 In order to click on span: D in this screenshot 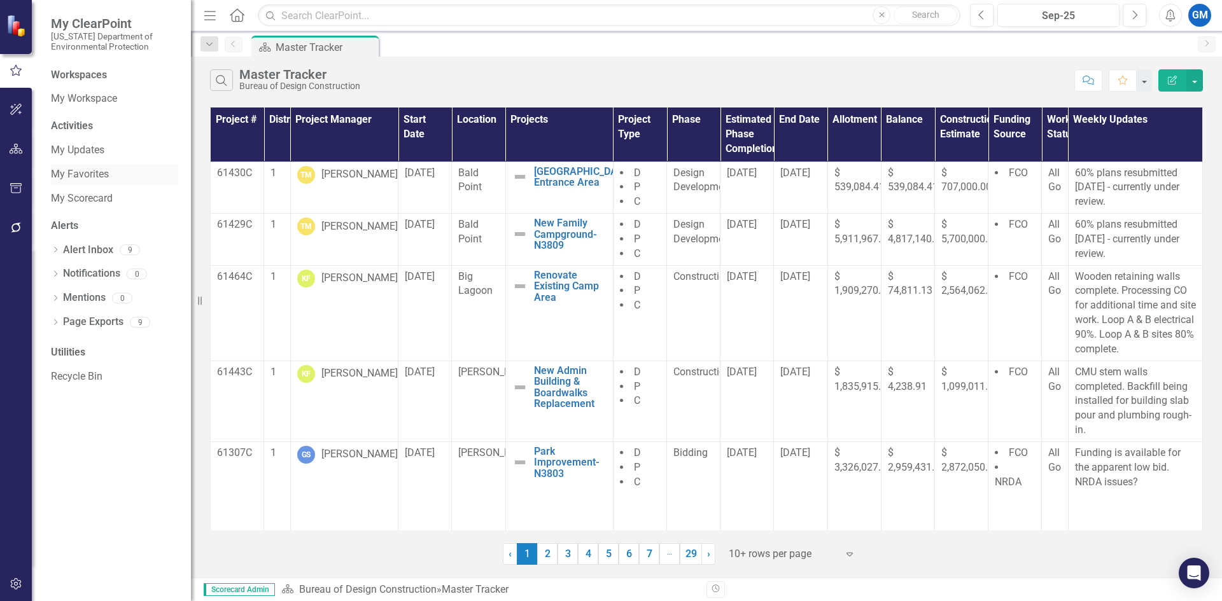, I will do `click(637, 452)`.